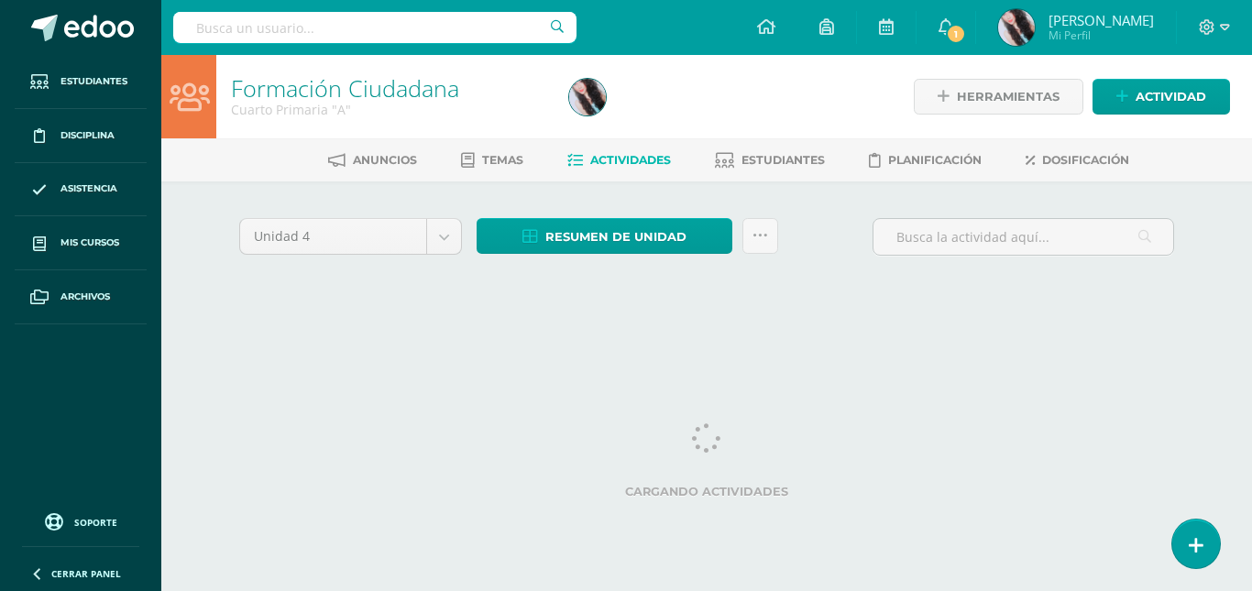 The height and width of the screenshot is (591, 1252). I want to click on a: Soporte, so click(81, 521).